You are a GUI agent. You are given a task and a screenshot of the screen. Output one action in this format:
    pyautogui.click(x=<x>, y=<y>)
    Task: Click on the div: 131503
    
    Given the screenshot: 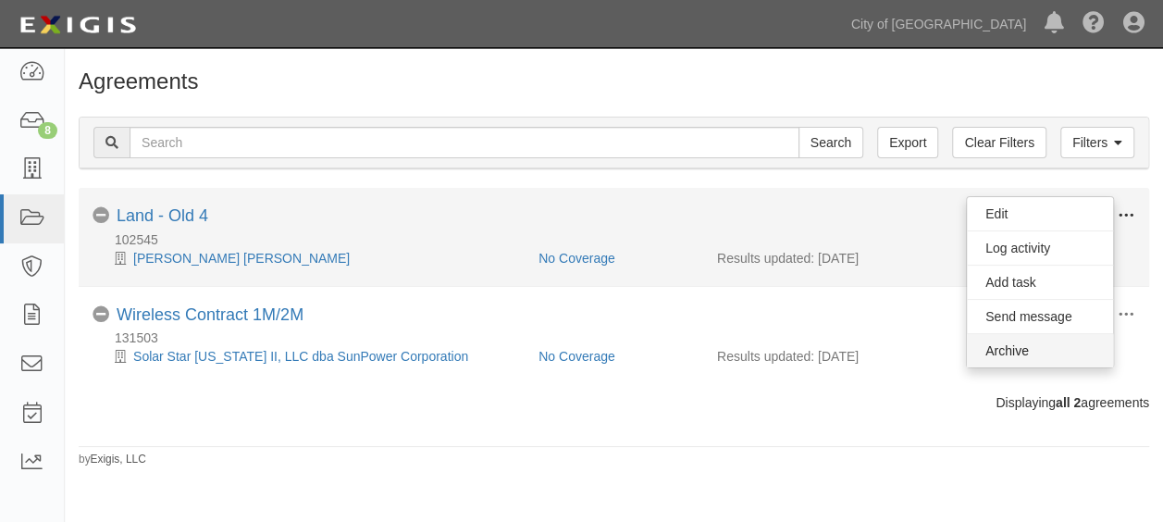 What is the action you would take?
    pyautogui.click(x=621, y=338)
    